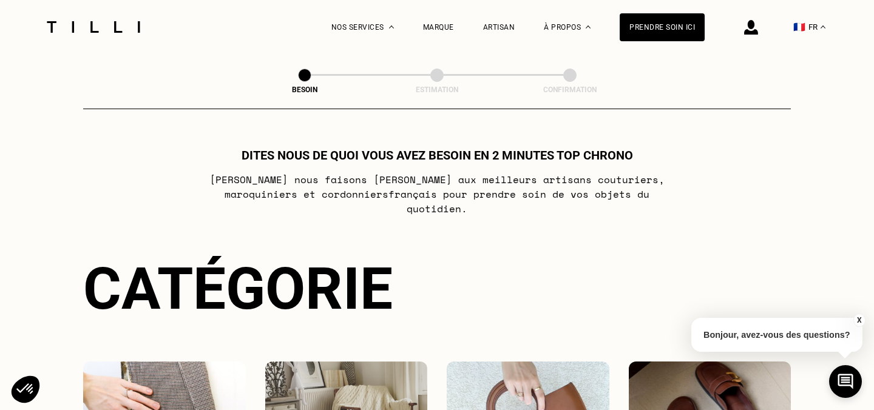  Describe the element at coordinates (662, 27) in the screenshot. I see `a: Prendre soin ici` at that location.